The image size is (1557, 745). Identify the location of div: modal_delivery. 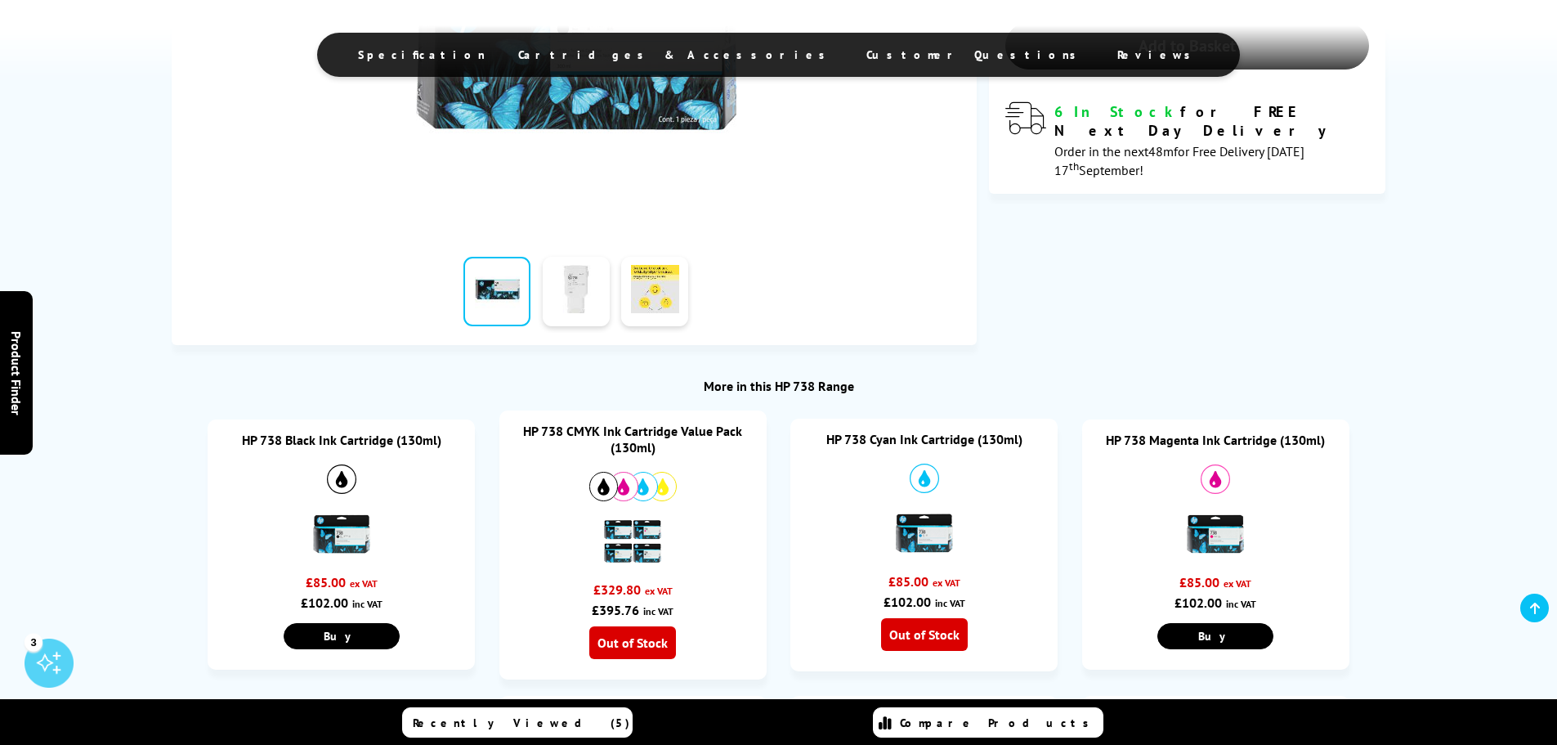
(1187, 140).